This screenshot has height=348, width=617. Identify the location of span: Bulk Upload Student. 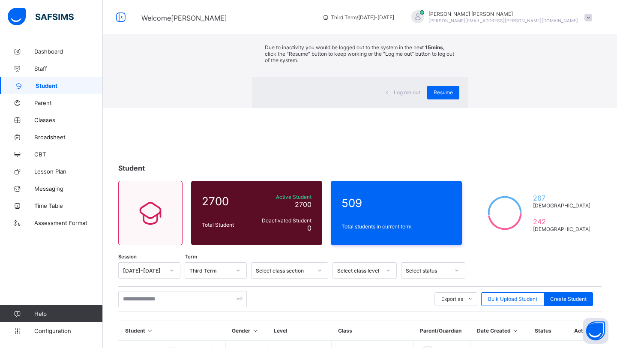
(512, 299).